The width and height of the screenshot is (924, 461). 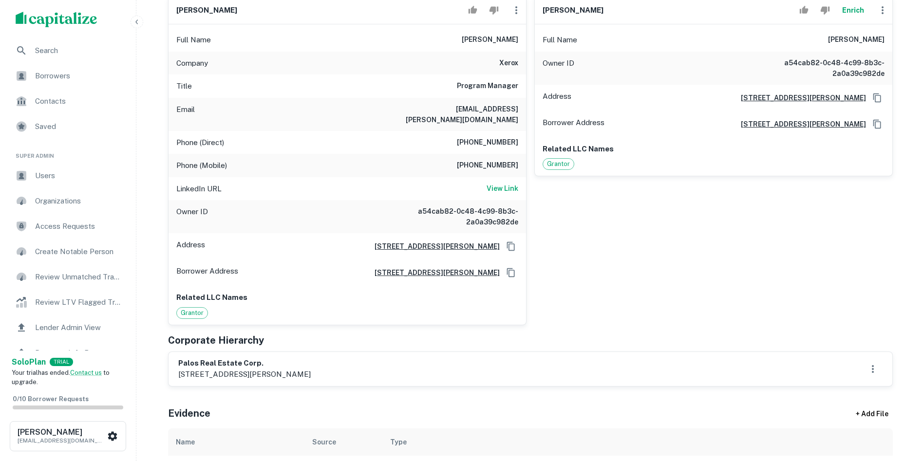 I want to click on span: Borrower Info Requests, so click(x=78, y=353).